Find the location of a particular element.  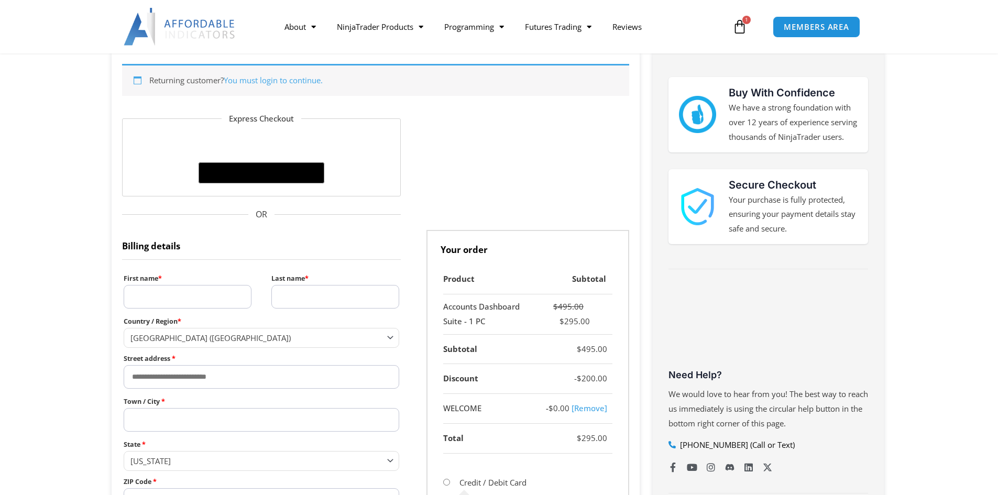

span: Country / Region is located at coordinates (261, 337).